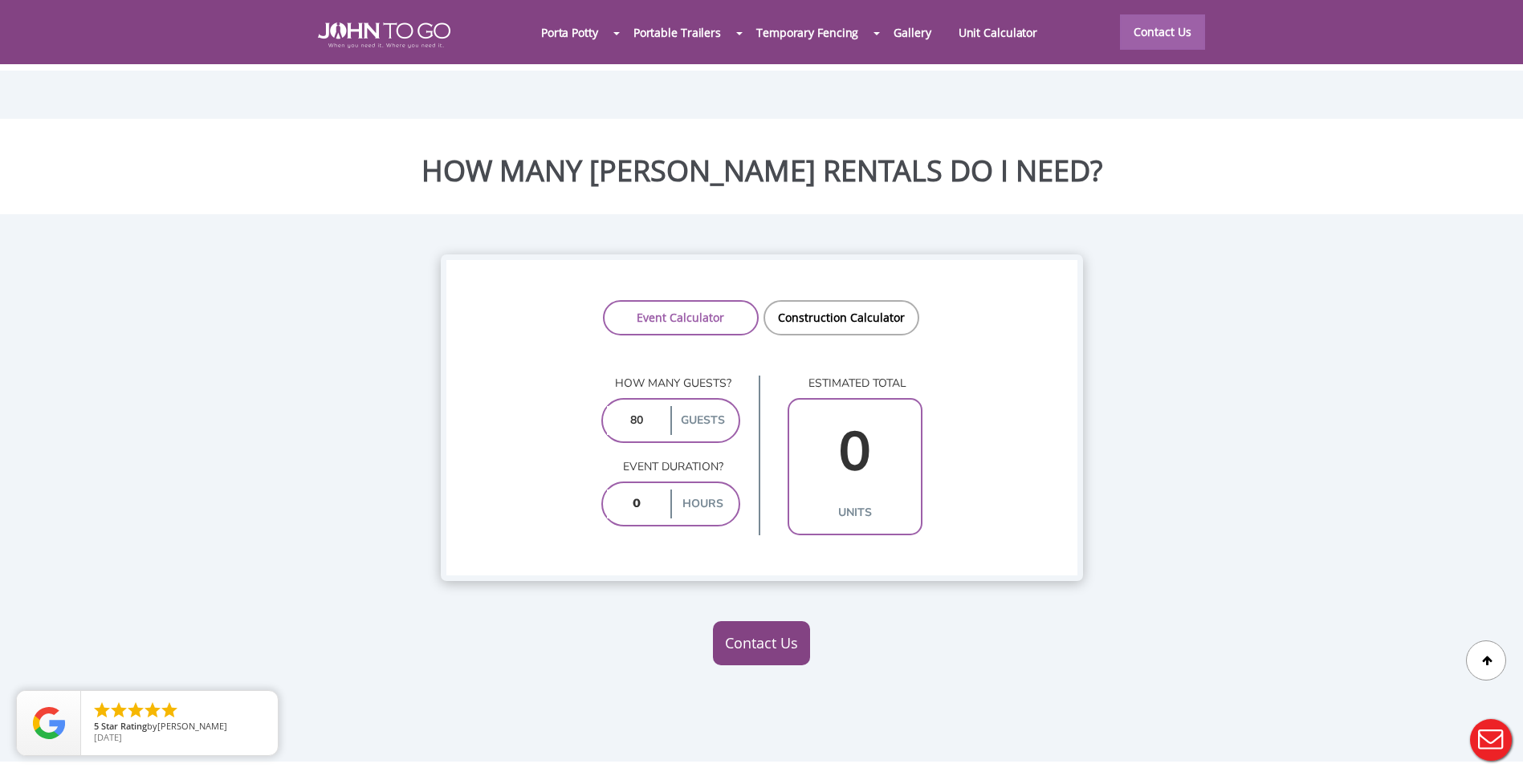  Describe the element at coordinates (49, 723) in the screenshot. I see `img: Review Rating` at that location.